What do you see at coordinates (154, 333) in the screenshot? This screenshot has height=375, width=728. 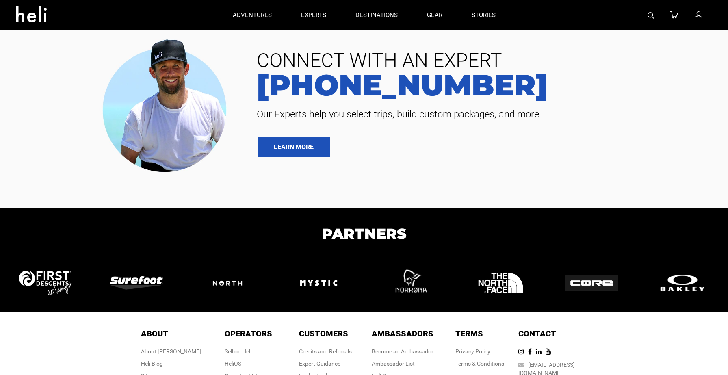 I see `span: About` at bounding box center [154, 333].